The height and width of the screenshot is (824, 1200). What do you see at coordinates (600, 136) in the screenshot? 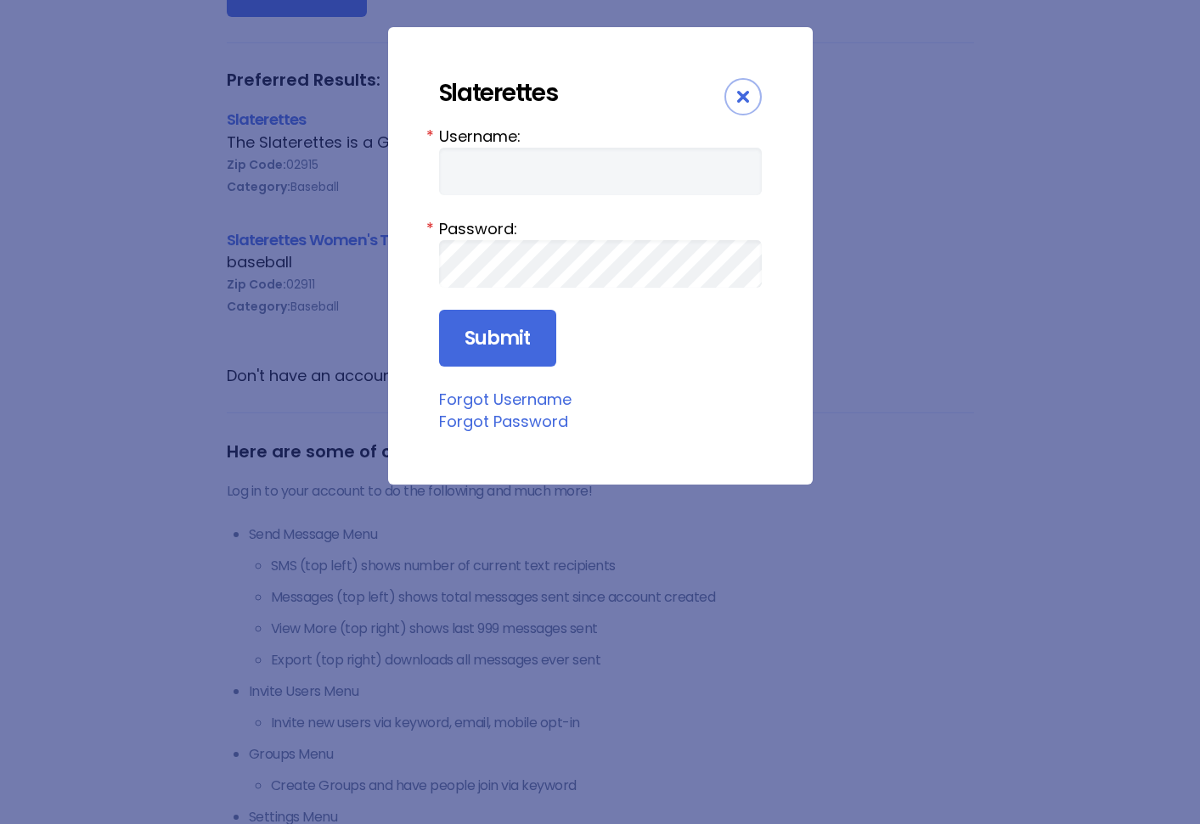
I see `label: Username:` at bounding box center [600, 136].